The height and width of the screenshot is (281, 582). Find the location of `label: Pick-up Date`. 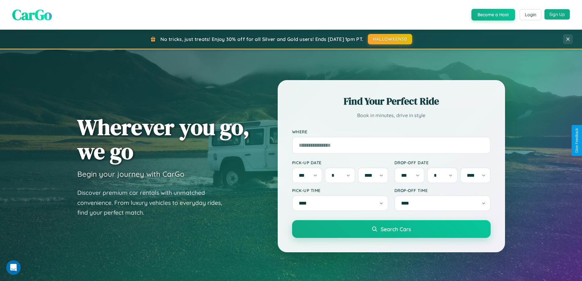

label: Pick-up Date is located at coordinates (340, 162).